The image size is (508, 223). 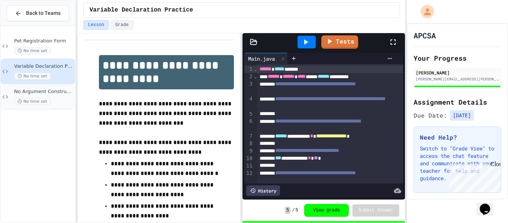 What do you see at coordinates (44, 41) in the screenshot?
I see `span: Pet Registration Form` at bounding box center [44, 41].